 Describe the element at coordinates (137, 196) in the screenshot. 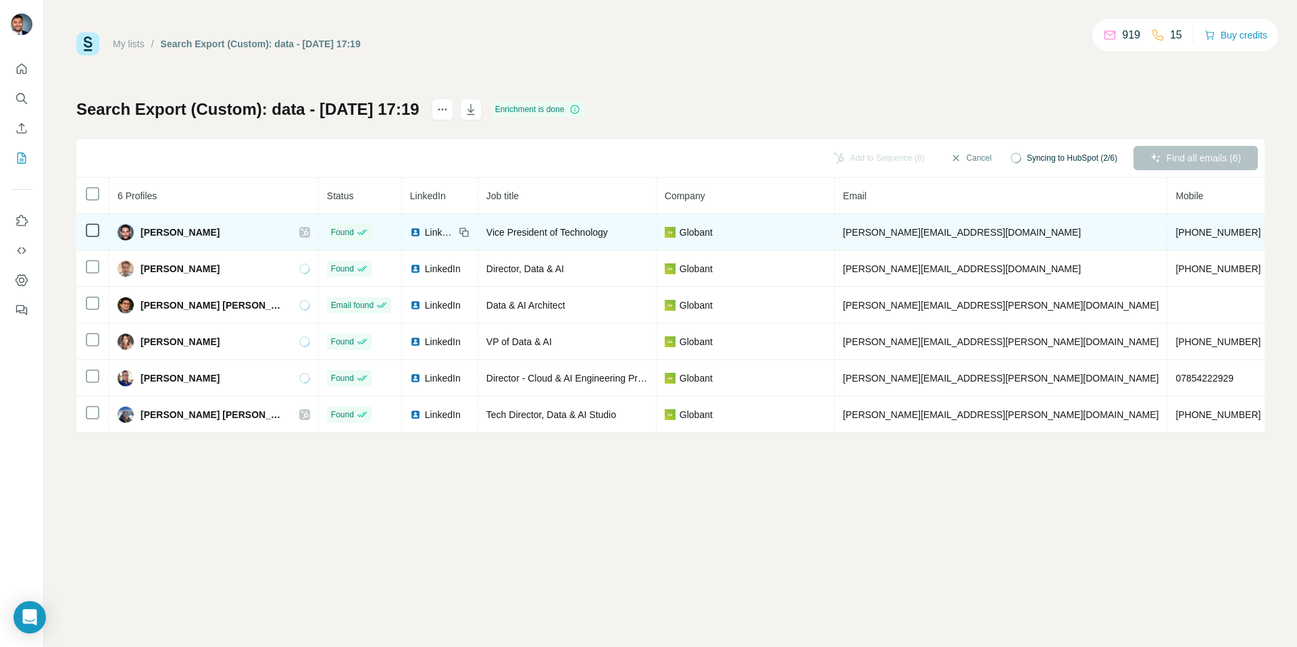

I see `span: 6 Profiles` at that location.